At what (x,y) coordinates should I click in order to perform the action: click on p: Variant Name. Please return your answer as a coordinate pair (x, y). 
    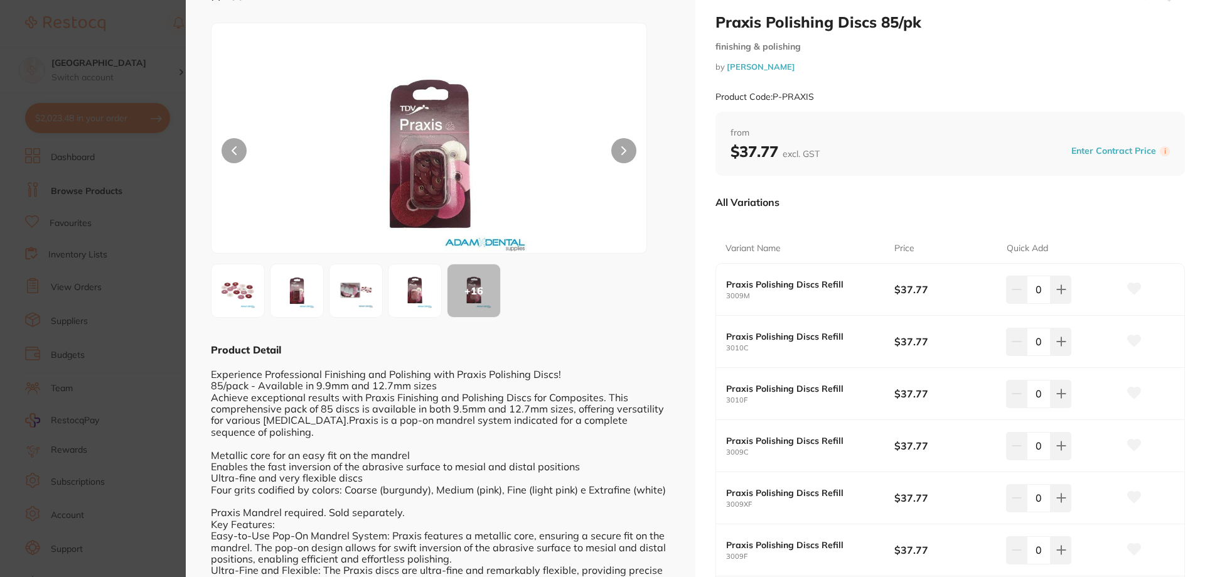
    Looking at the image, I should click on (753, 249).